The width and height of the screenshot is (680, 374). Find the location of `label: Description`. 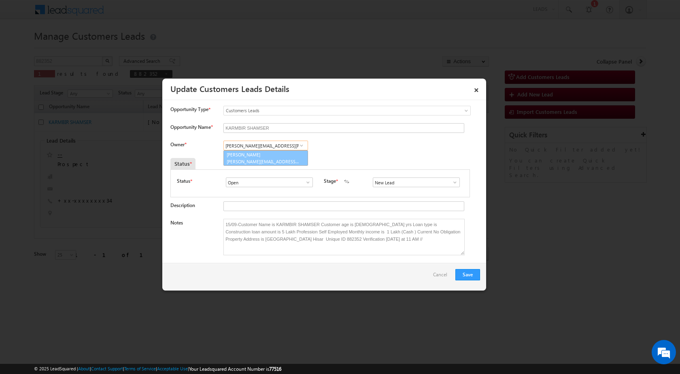

label: Description is located at coordinates (183, 205).